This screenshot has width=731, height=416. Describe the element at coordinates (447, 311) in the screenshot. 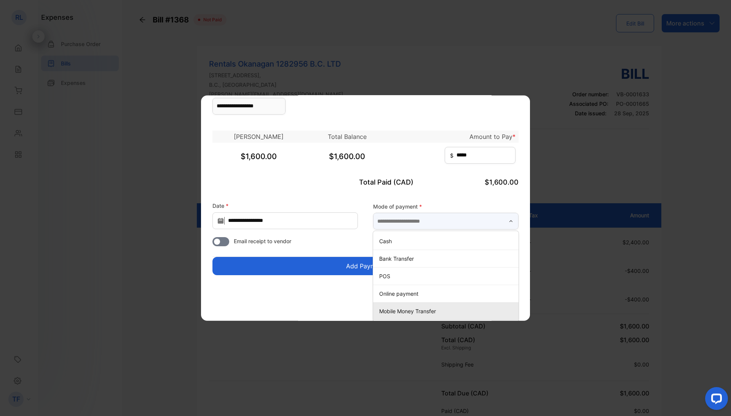

I see `p: Mobile Money Transfer` at that location.